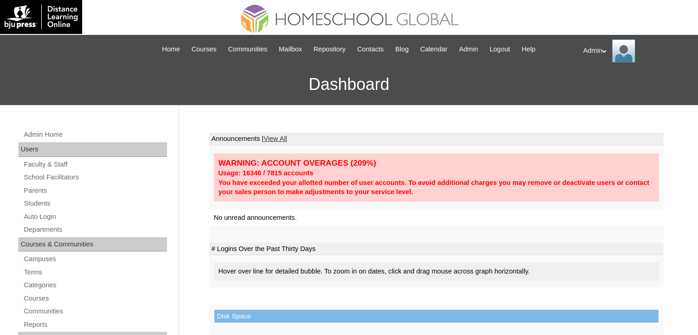 Image resolution: width=698 pixels, height=335 pixels. What do you see at coordinates (291, 49) in the screenshot?
I see `span: Mailbox` at bounding box center [291, 49].